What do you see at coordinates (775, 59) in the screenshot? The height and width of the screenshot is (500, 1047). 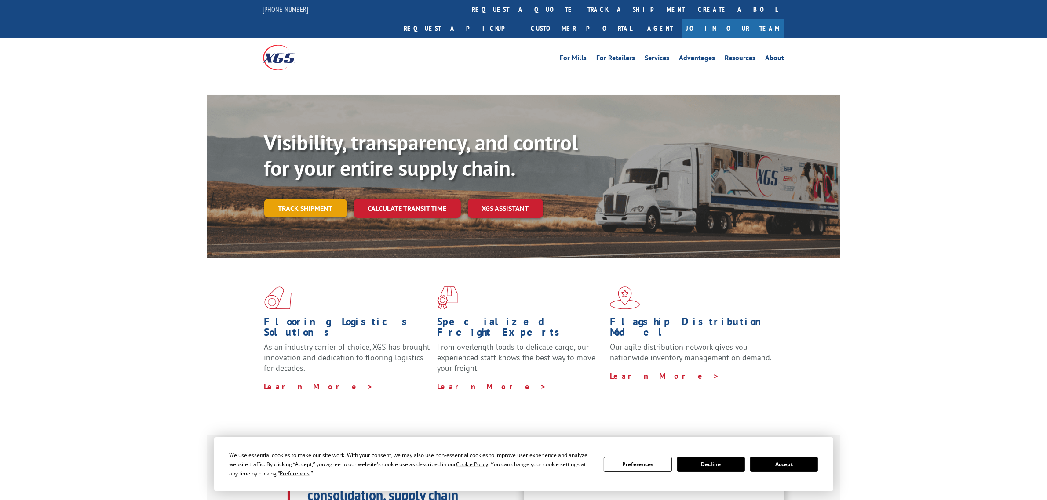 I see `a: About` at bounding box center [775, 59].